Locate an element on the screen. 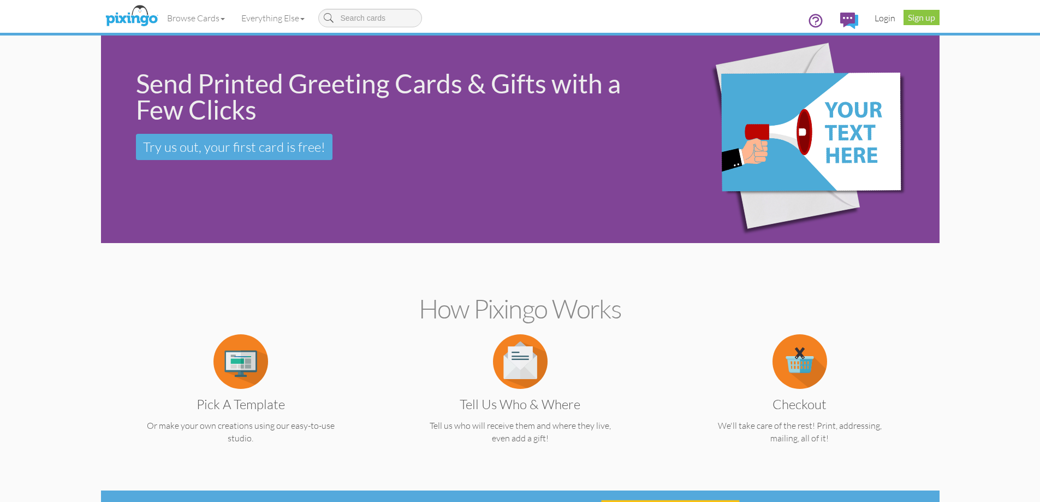  p: We'll take care of the rest! Print, addressing, mailing, all of it! is located at coordinates (800, 432).